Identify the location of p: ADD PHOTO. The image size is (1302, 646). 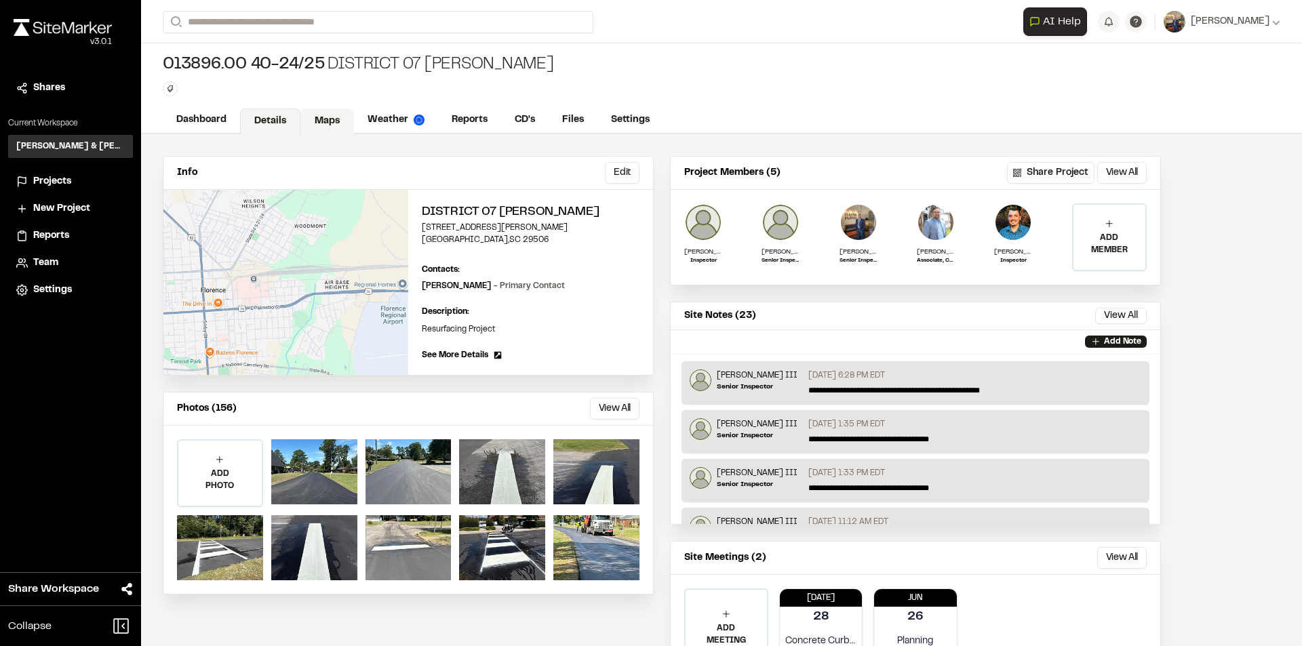
(220, 480).